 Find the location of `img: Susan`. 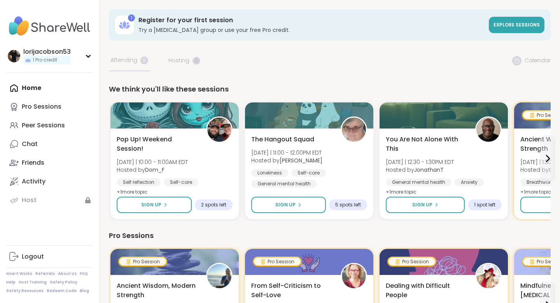

img: Susan is located at coordinates (354, 130).